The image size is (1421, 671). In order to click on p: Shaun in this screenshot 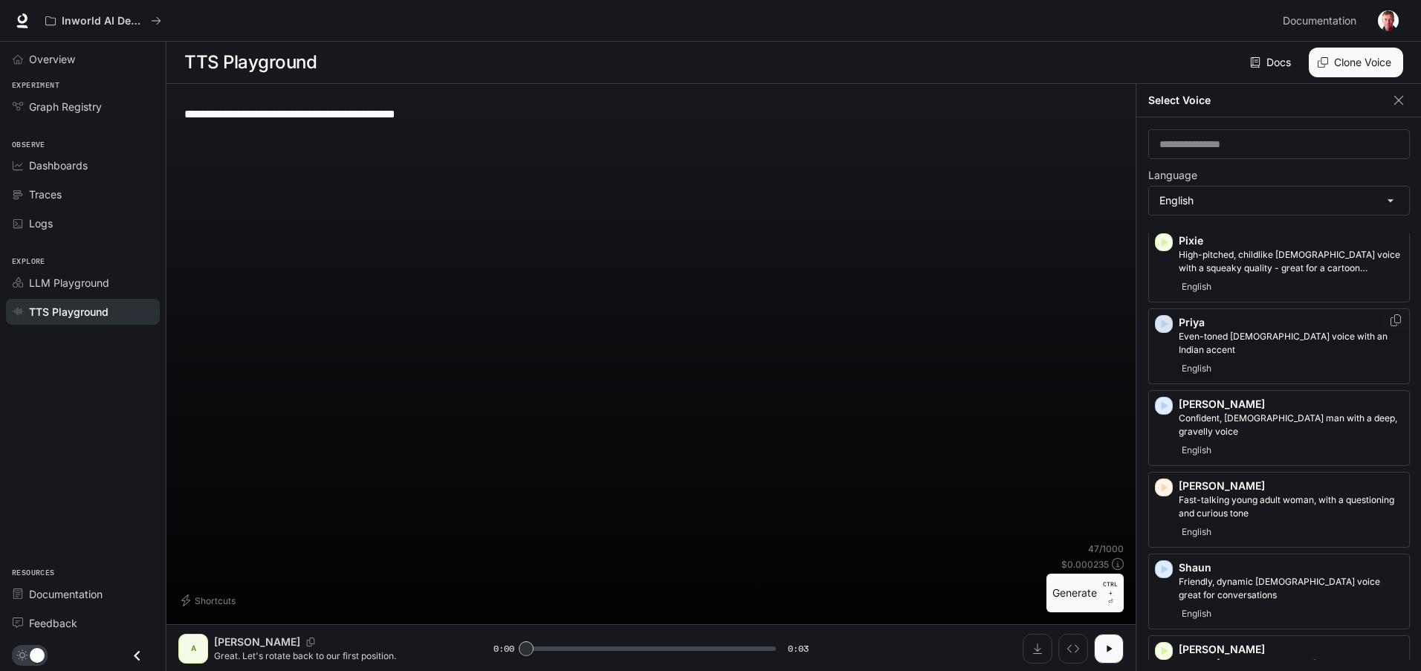, I will do `click(1291, 568)`.